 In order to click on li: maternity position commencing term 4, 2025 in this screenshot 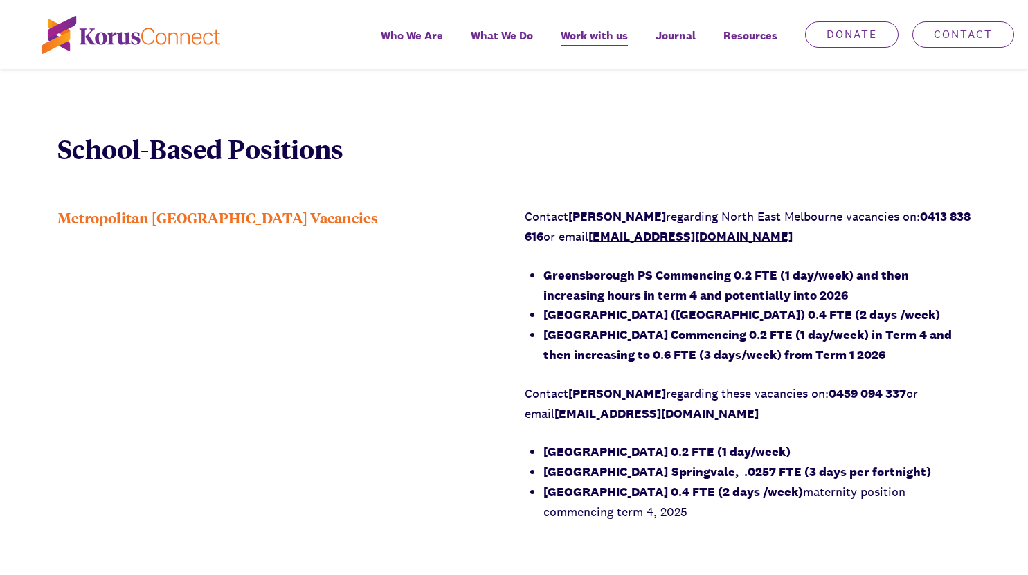, I will do `click(757, 503)`.